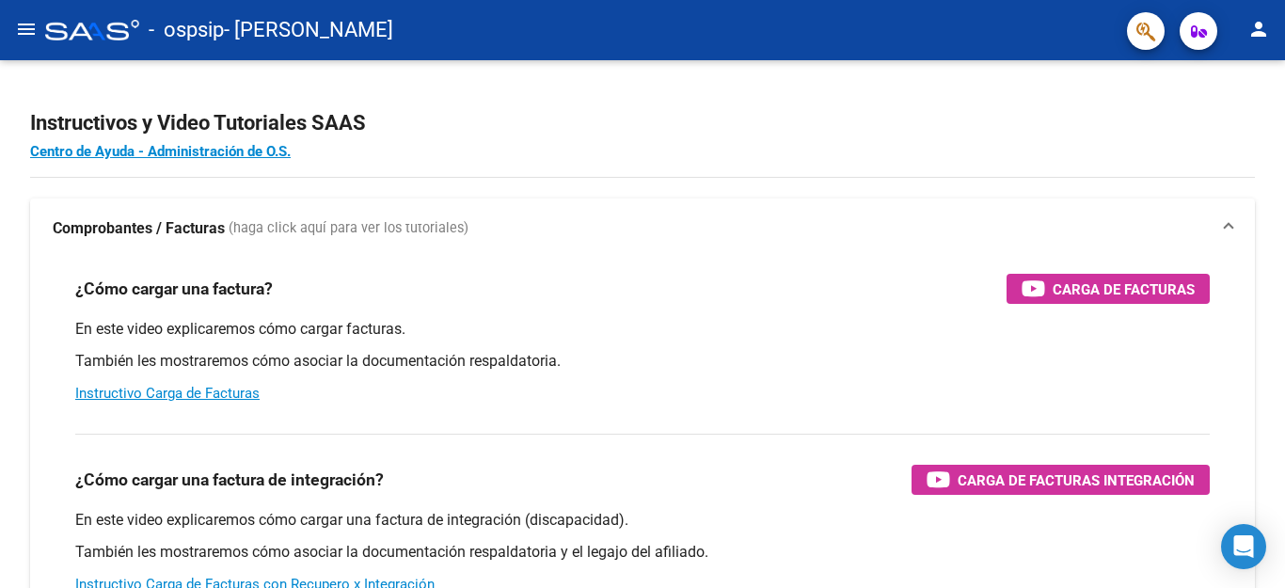 The width and height of the screenshot is (1285, 588). Describe the element at coordinates (642, 520) in the screenshot. I see `p: En este video explicaremos cómo cargar una factura de integración (discapacidad).` at that location.